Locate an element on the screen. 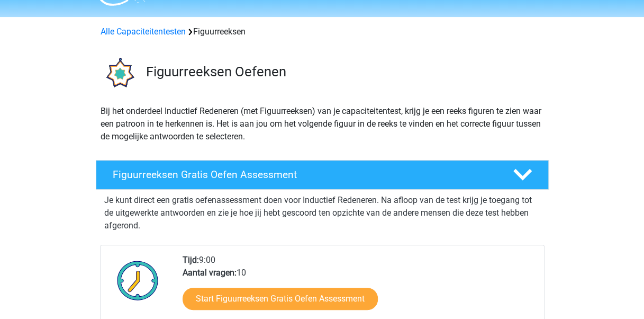  img: figuurreeksen is located at coordinates (119, 73).